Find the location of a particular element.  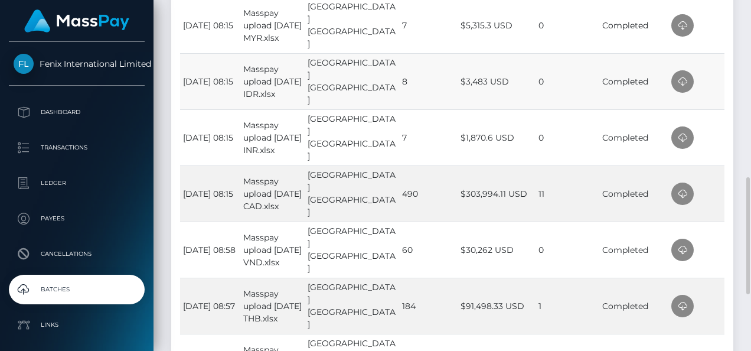

p: Batches is located at coordinates (77, 289).